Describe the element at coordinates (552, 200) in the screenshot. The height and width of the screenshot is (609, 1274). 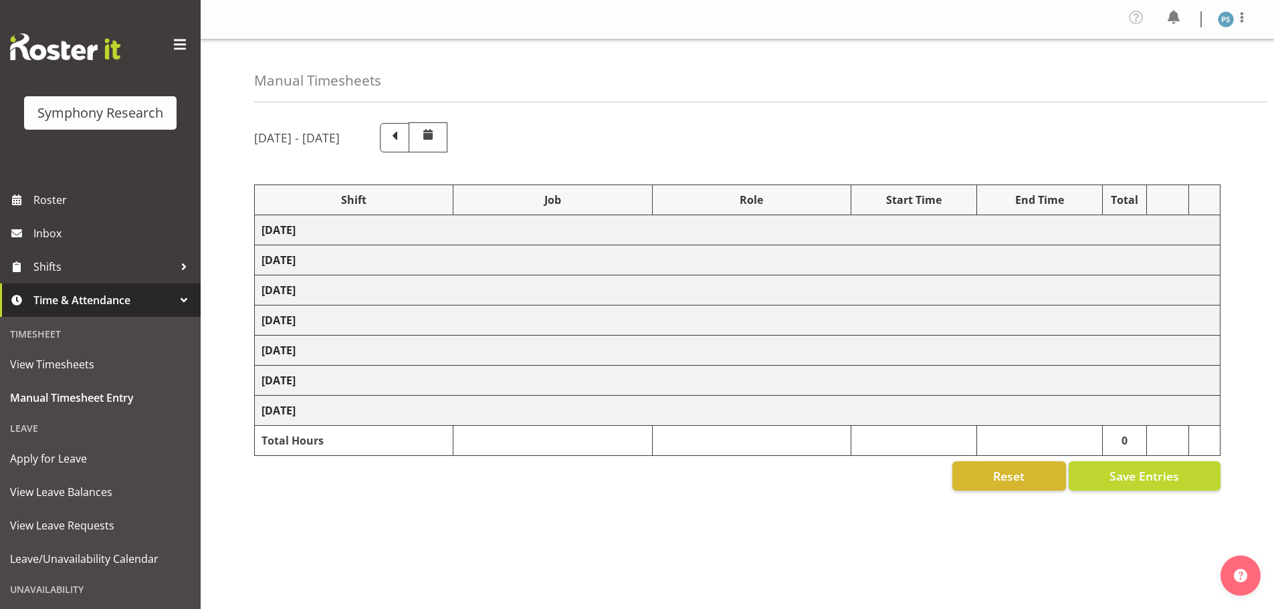
I see `div: Job` at that location.